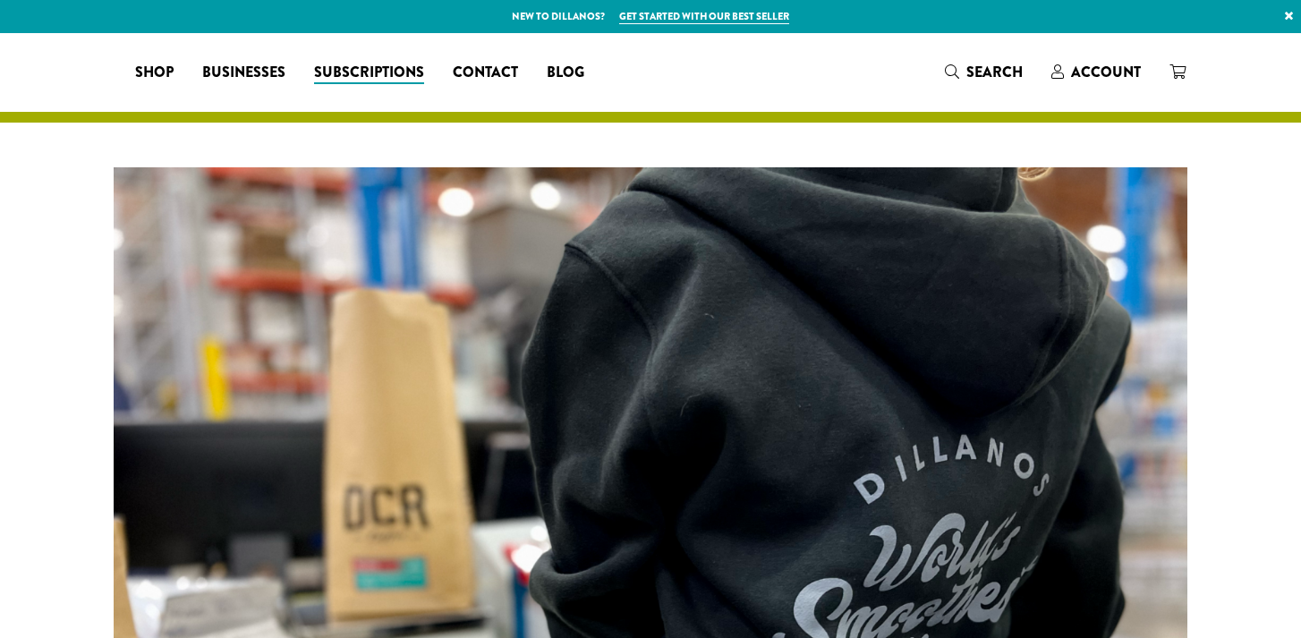 The width and height of the screenshot is (1301, 638). Describe the element at coordinates (369, 72) in the screenshot. I see `span: Subscriptions` at that location.